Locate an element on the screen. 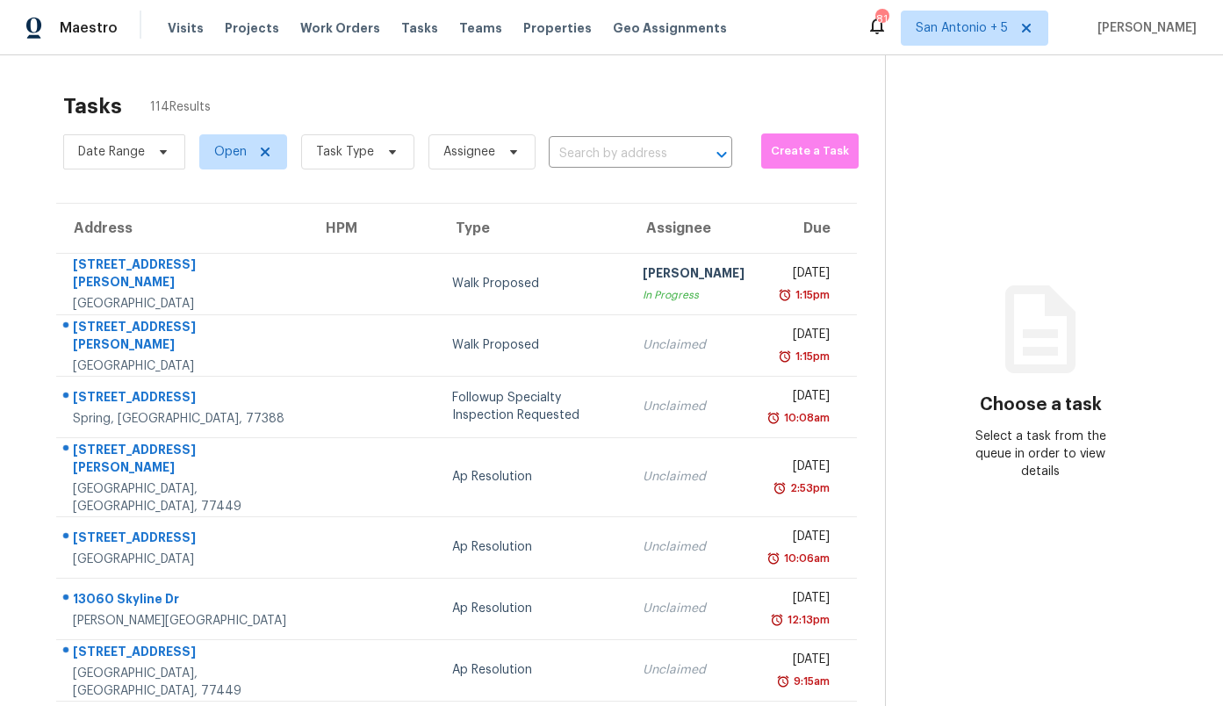 The height and width of the screenshot is (706, 1223). span: Visits is located at coordinates (185, 28).